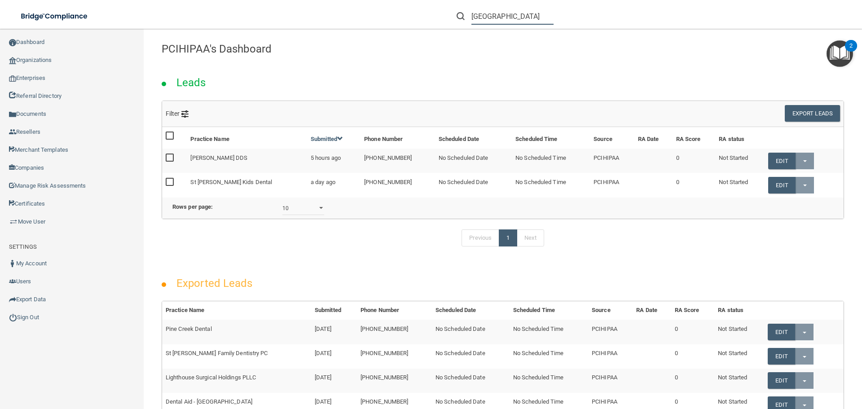 This screenshot has width=862, height=409. Describe the element at coordinates (23, 247) in the screenshot. I see `label: SETTINGS` at that location.